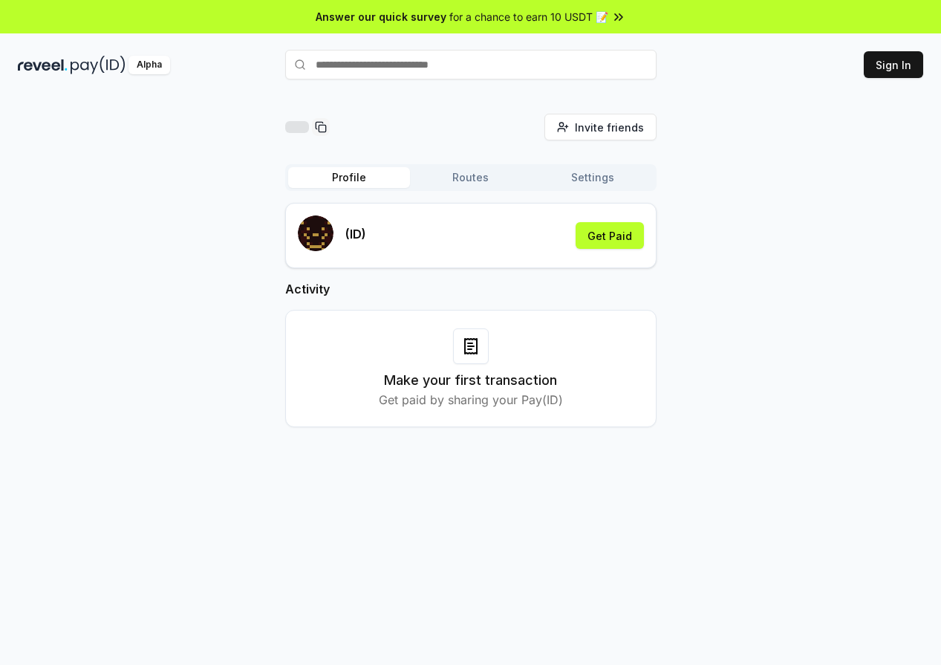 Image resolution: width=941 pixels, height=665 pixels. I want to click on span: for a chance to earn 10 USDT 📝, so click(529, 16).